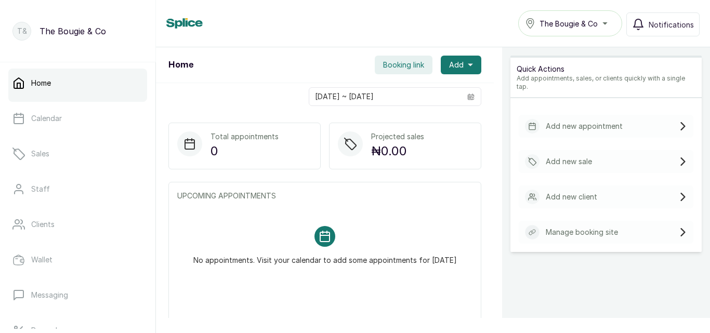 The width and height of the screenshot is (710, 333). What do you see at coordinates (403, 65) in the screenshot?
I see `span: Booking link` at bounding box center [403, 65].